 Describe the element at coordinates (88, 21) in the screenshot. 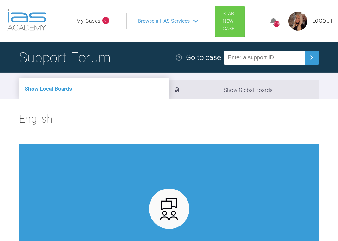

I see `a: My Cases` at that location.